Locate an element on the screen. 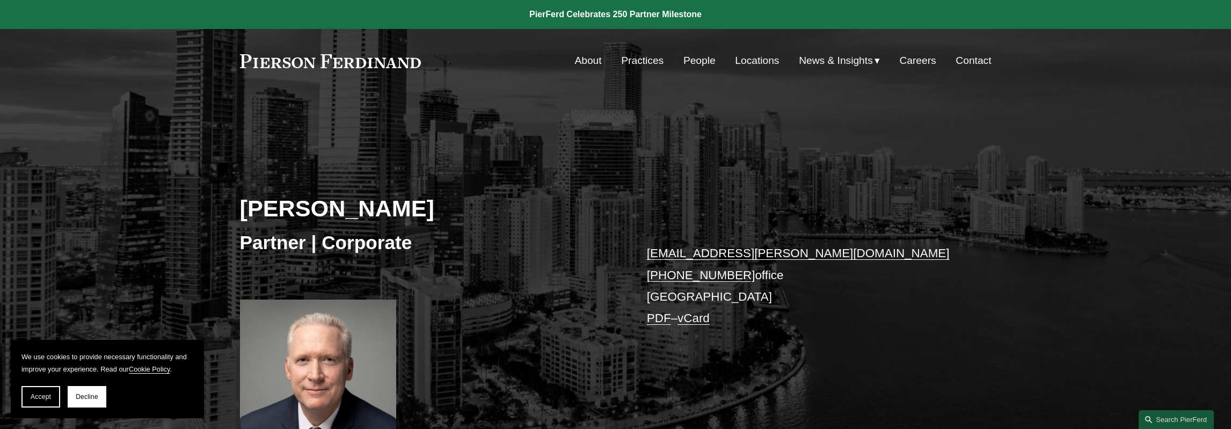  section: Cookie banner is located at coordinates (107, 379).